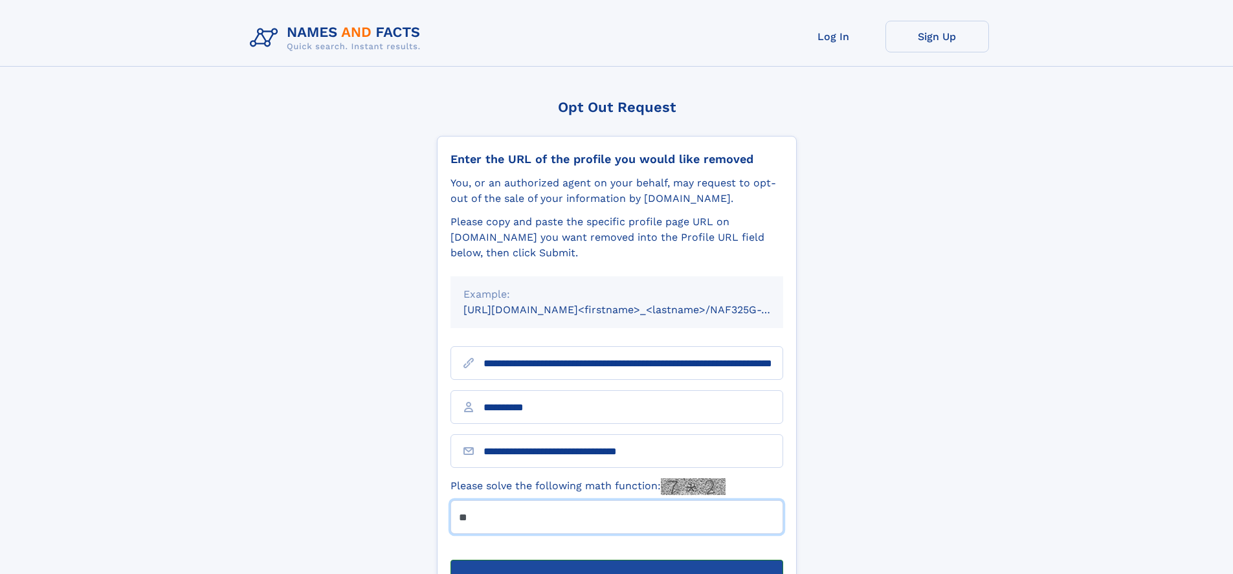 The width and height of the screenshot is (1233, 574). Describe the element at coordinates (588, 487) in the screenshot. I see `label: Please solve the following math function:` at that location.